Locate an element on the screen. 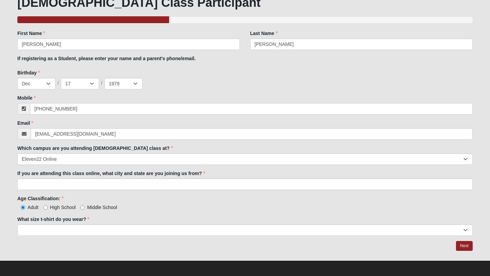  label: If you are attending this class online, what city and state are you joining us from? is located at coordinates (111, 174).